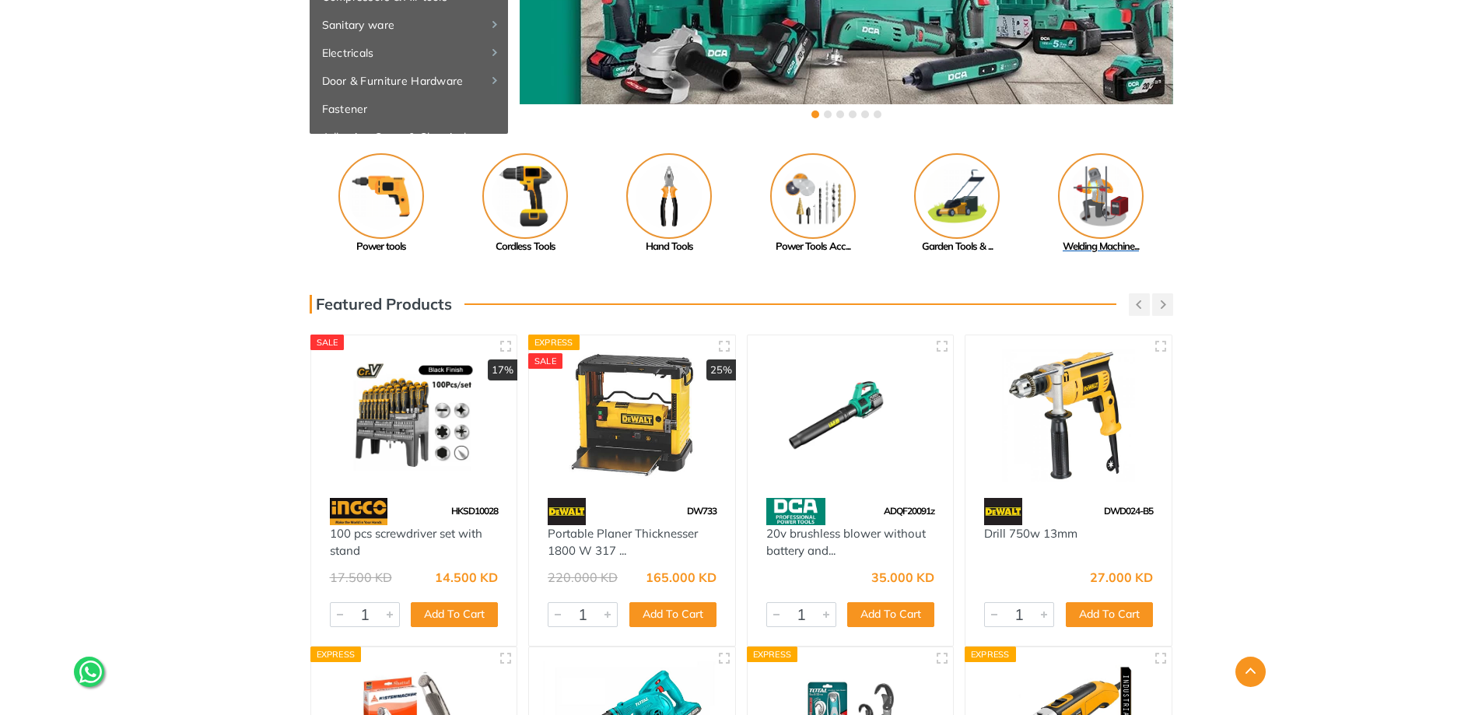 The width and height of the screenshot is (1482, 715). I want to click on a: Fastener, so click(408, 109).